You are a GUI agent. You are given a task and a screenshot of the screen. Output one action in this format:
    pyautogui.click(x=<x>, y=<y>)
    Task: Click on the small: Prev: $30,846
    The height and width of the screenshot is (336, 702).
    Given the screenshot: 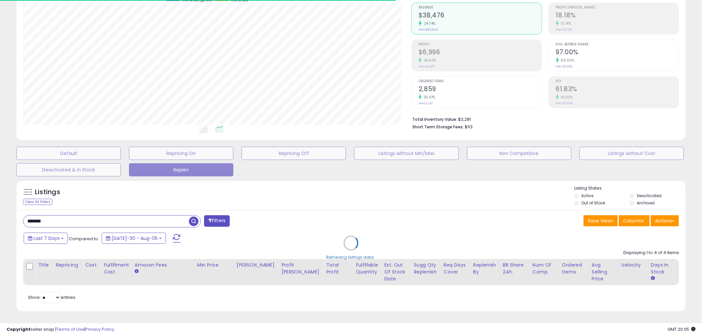 What is the action you would take?
    pyautogui.click(x=428, y=30)
    